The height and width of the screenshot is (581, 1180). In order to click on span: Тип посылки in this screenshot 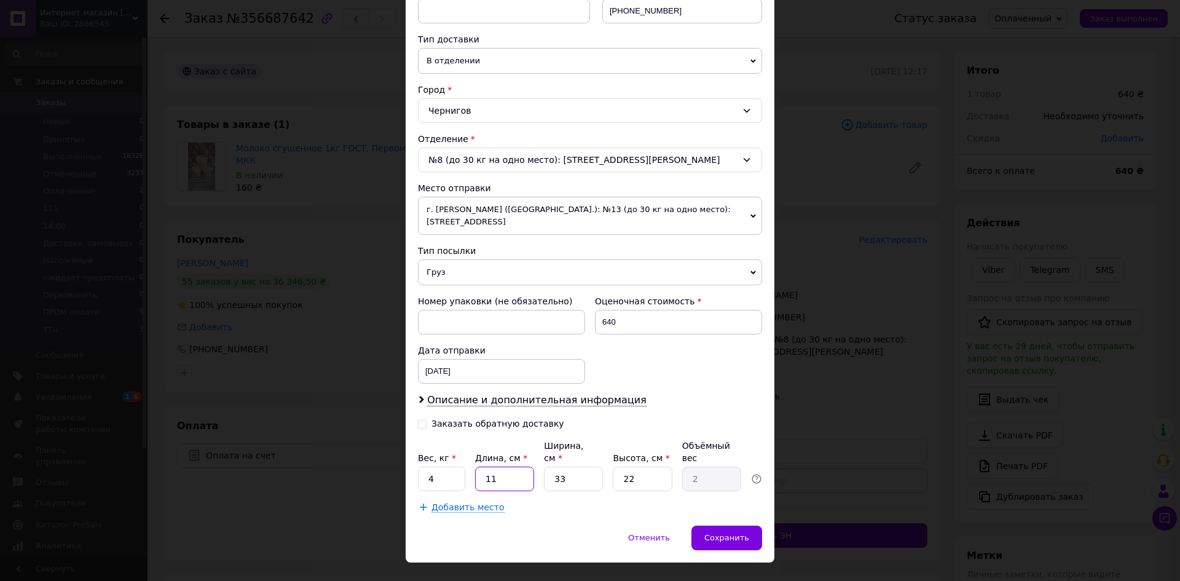, I will do `click(447, 251)`.